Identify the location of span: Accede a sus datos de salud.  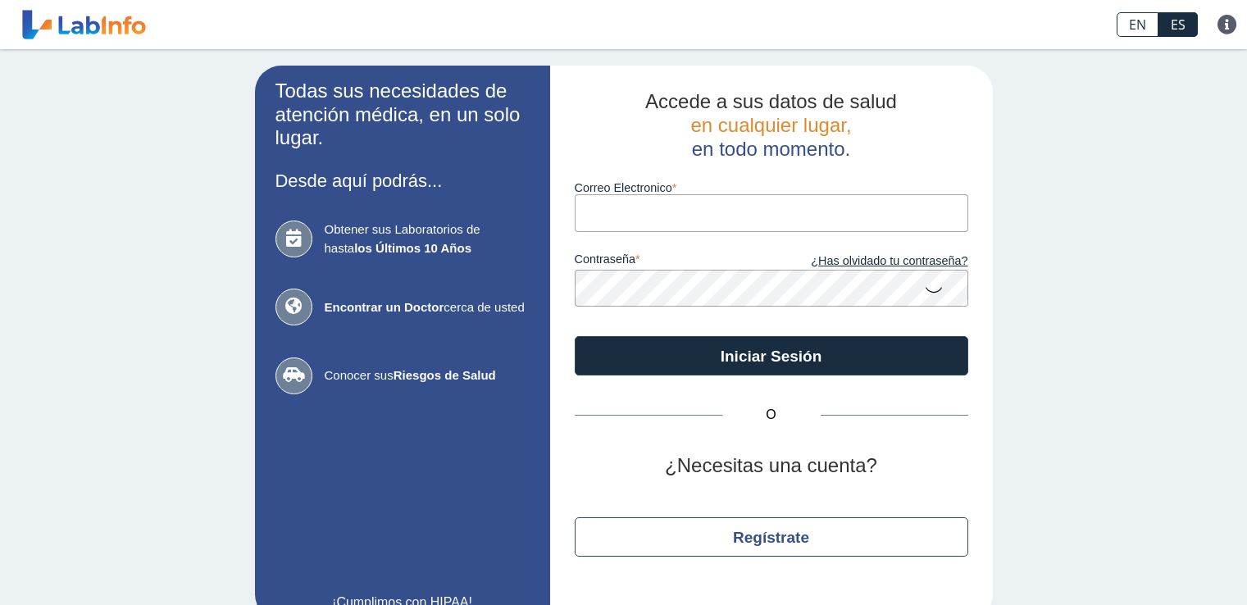
(771, 101).